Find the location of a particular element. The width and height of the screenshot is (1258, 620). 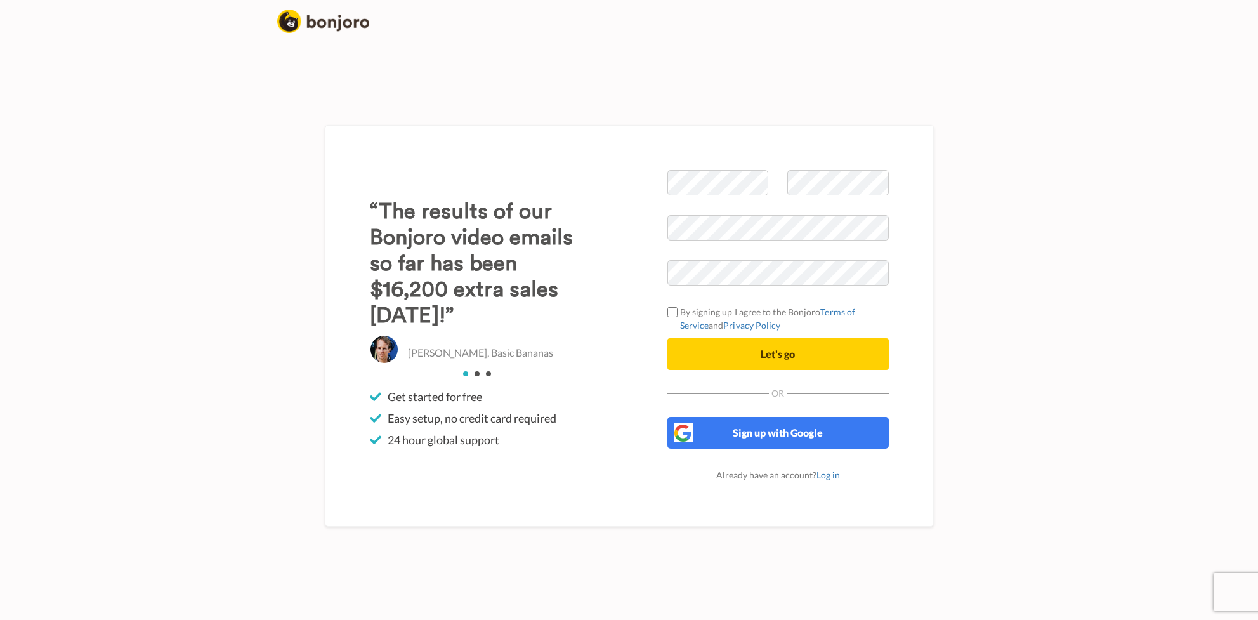

span: Sign up with Google is located at coordinates (777, 432).